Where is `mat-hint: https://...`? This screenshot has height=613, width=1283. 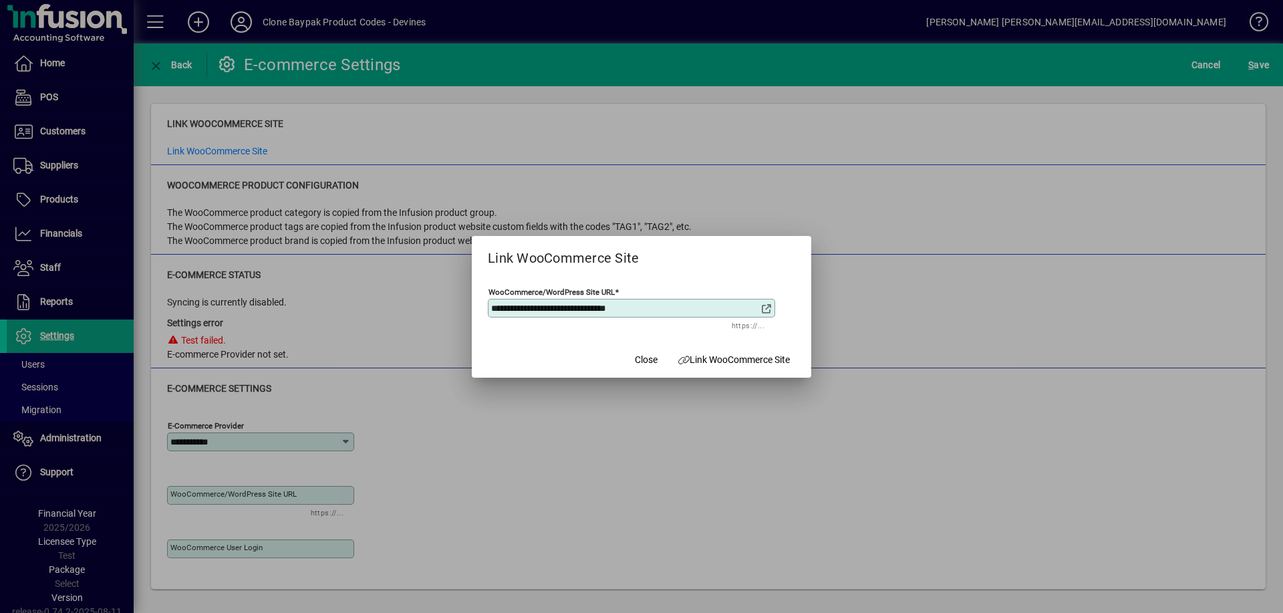
mat-hint: https://... is located at coordinates (748, 325).